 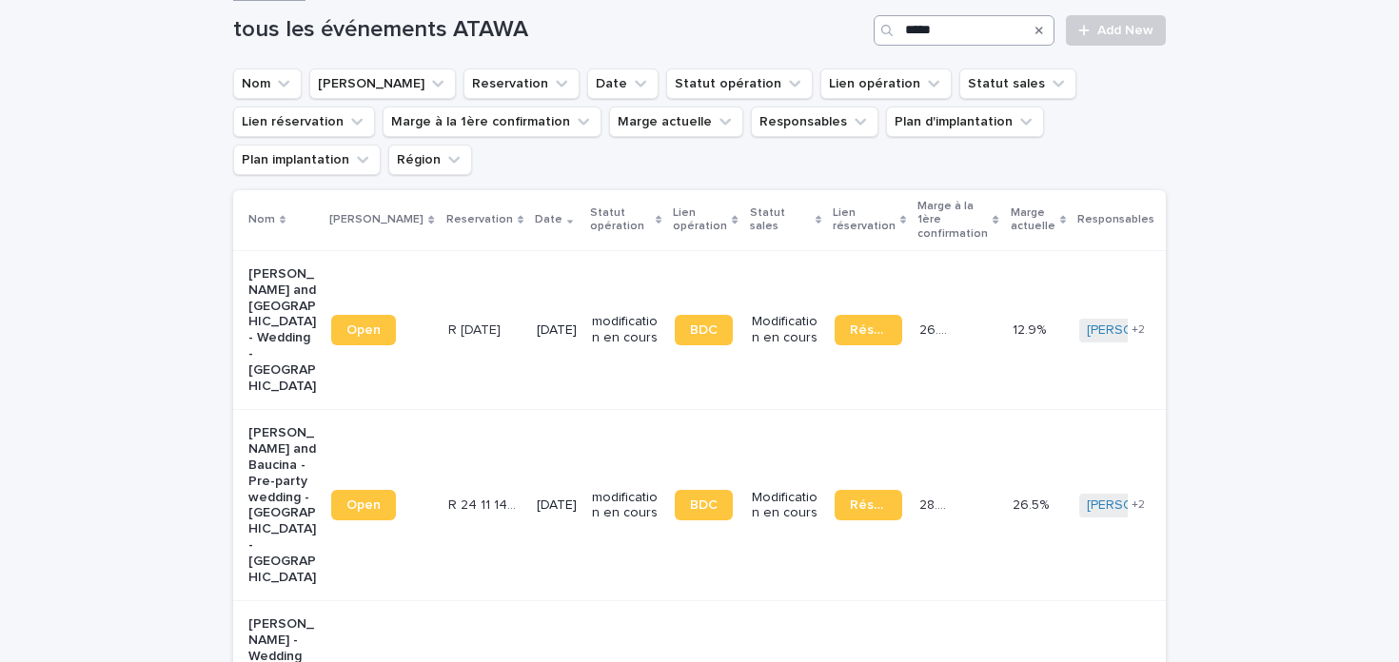 I want to click on p: Nom, so click(x=262, y=220).